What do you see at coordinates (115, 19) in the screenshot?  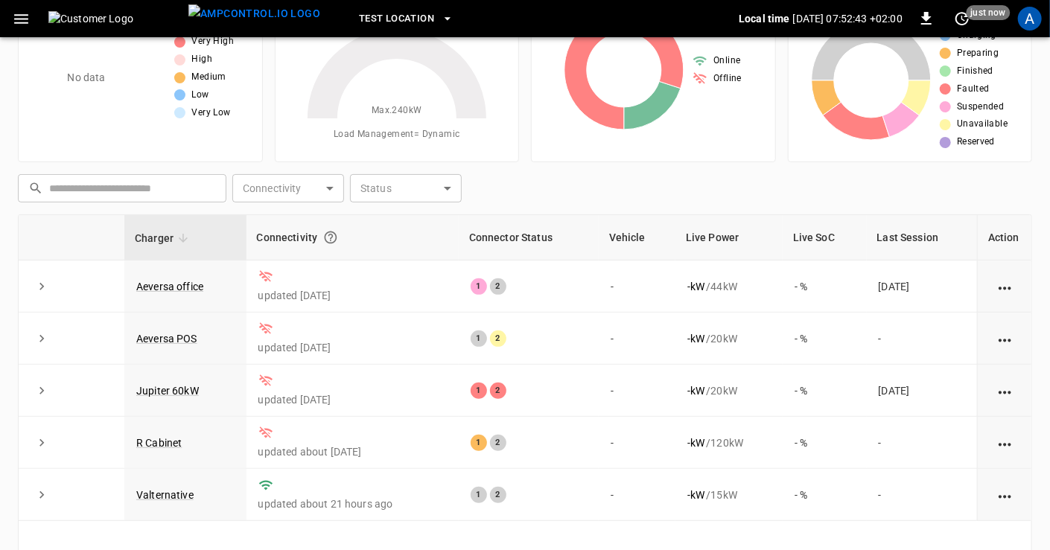 I see `img: Customer Logo` at bounding box center [115, 19].